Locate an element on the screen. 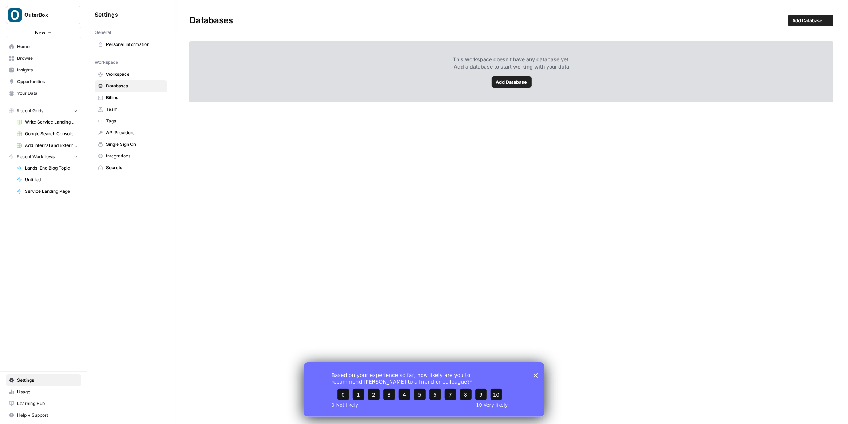 The width and height of the screenshot is (848, 424). a: Your Data is located at coordinates (43, 93).